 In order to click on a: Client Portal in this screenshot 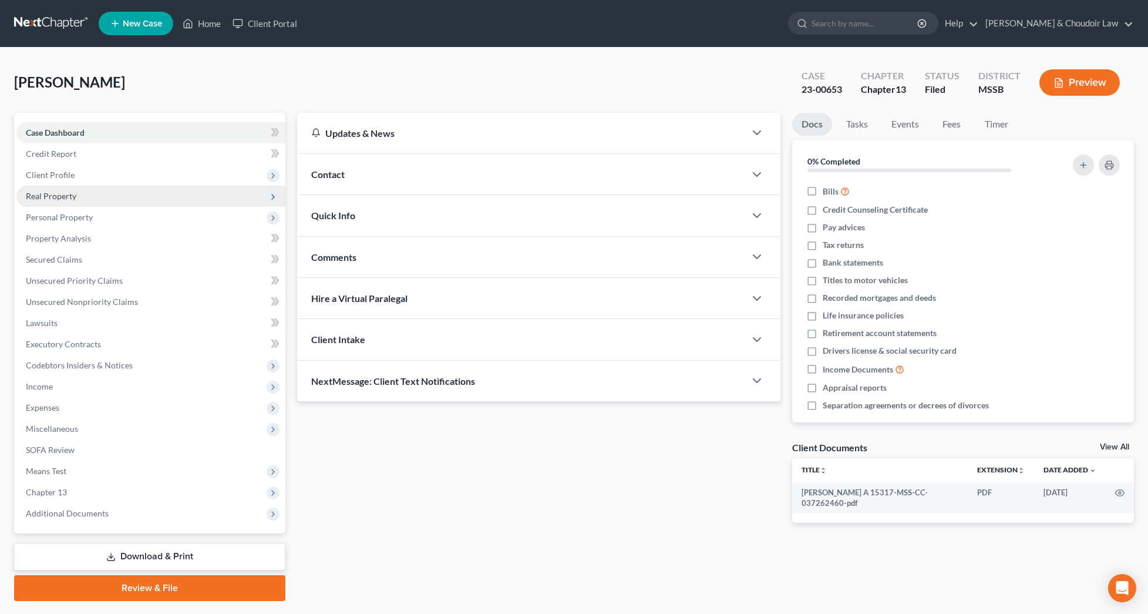, I will do `click(265, 23)`.